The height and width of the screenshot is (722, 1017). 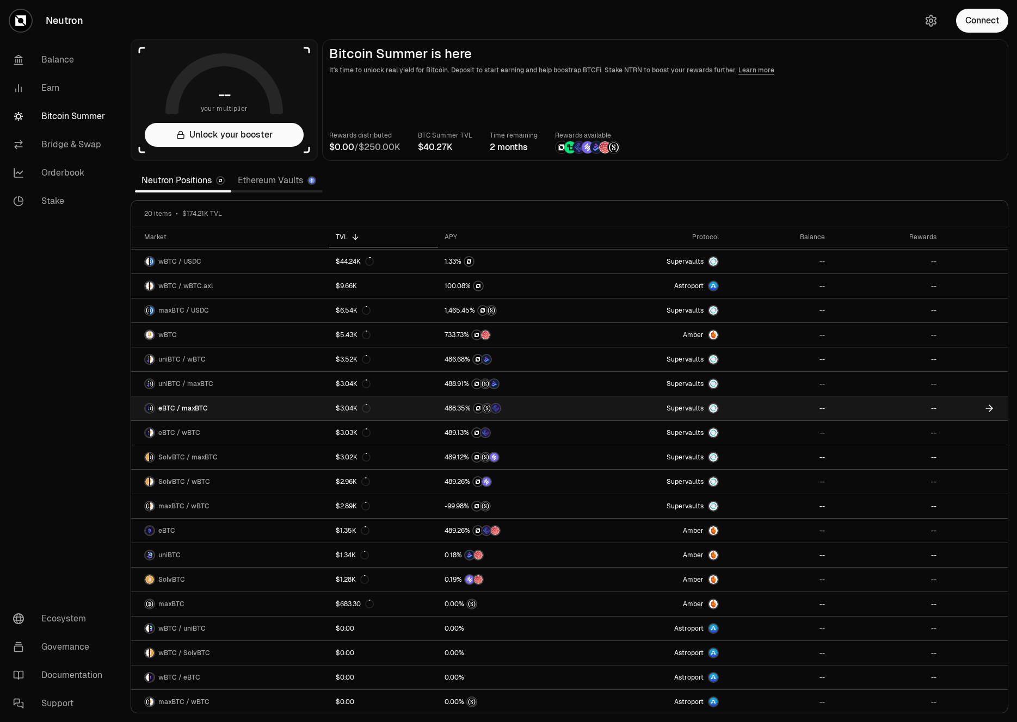 I want to click on a: $44.24K, so click(x=384, y=262).